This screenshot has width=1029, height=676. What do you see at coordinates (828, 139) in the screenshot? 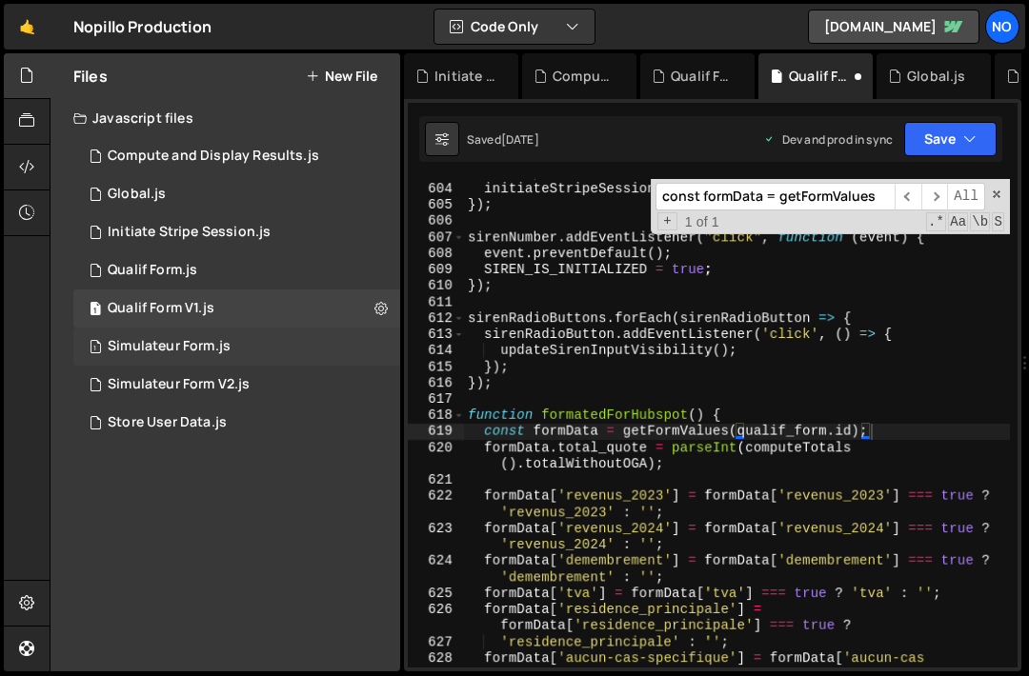
I see `div: Dev and prod in sync` at bounding box center [828, 139].